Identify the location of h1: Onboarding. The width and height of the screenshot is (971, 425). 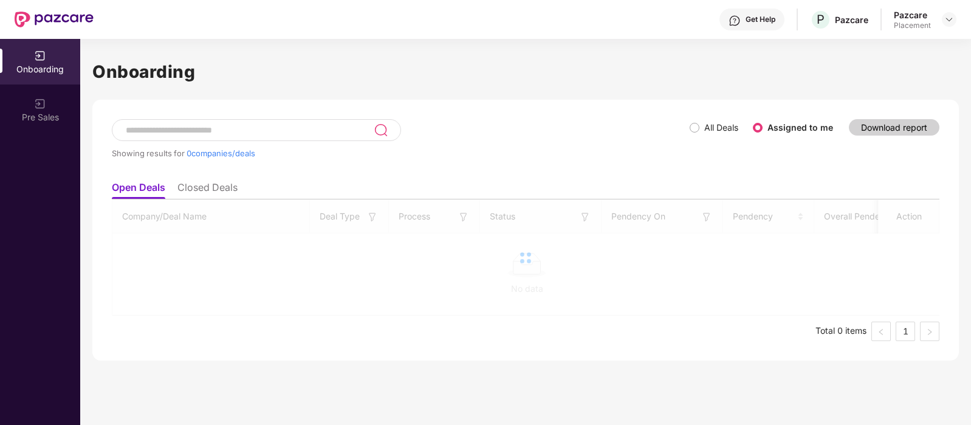
(526, 72).